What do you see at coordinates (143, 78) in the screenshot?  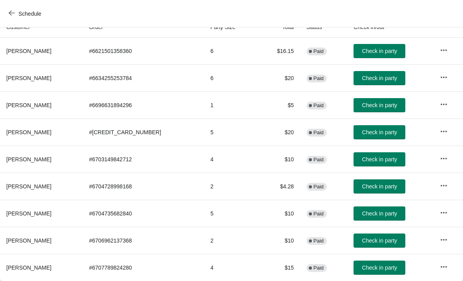 I see `td: # 6634255253784` at bounding box center [143, 78].